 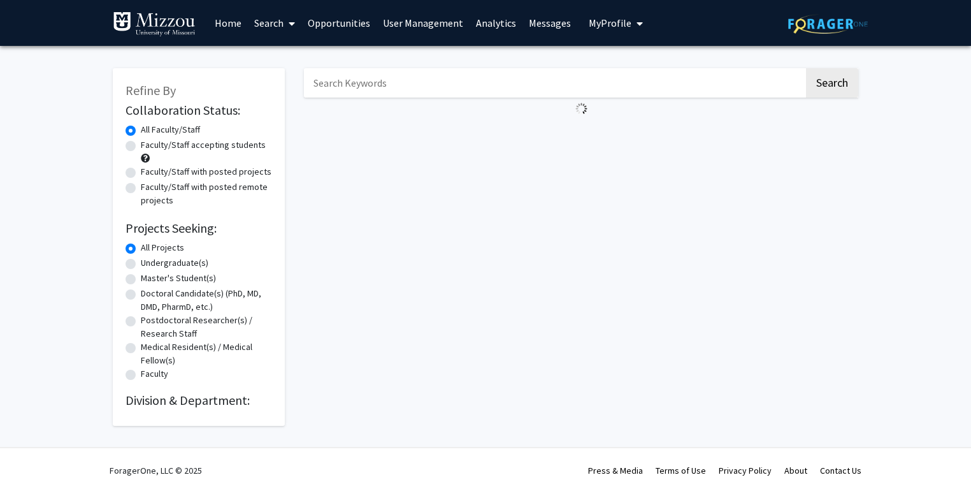 What do you see at coordinates (203, 145) in the screenshot?
I see `label: Faculty/Staff accepting students` at bounding box center [203, 145].